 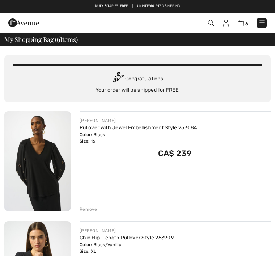 I want to click on img: Menu, so click(x=262, y=23).